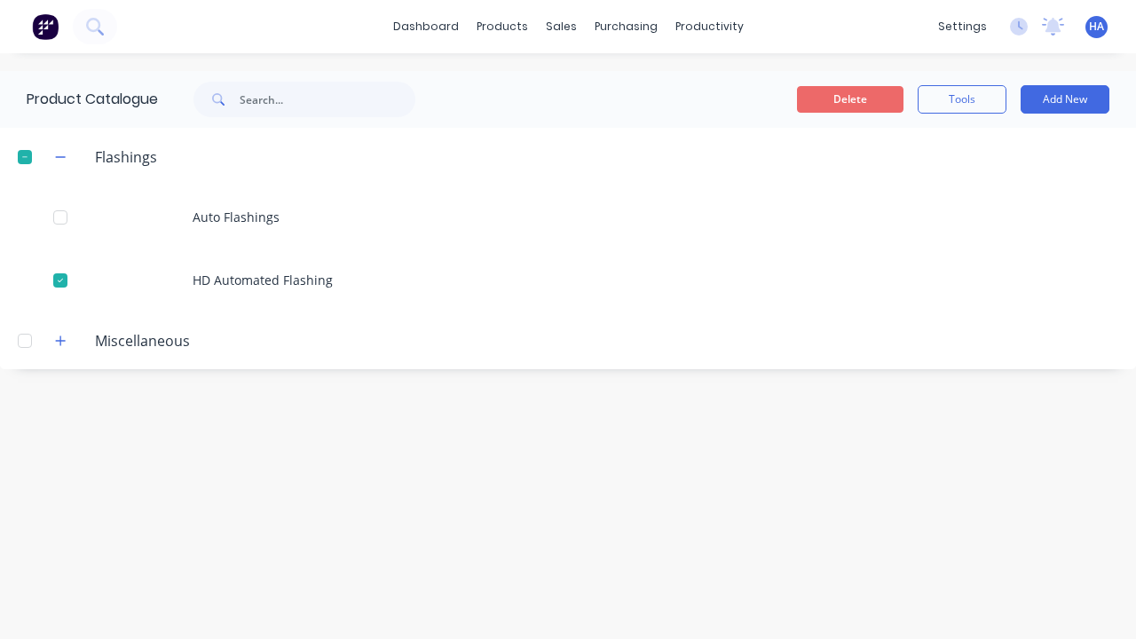 The image size is (1136, 639). What do you see at coordinates (1065, 99) in the screenshot?
I see `button: Add New` at bounding box center [1065, 99].